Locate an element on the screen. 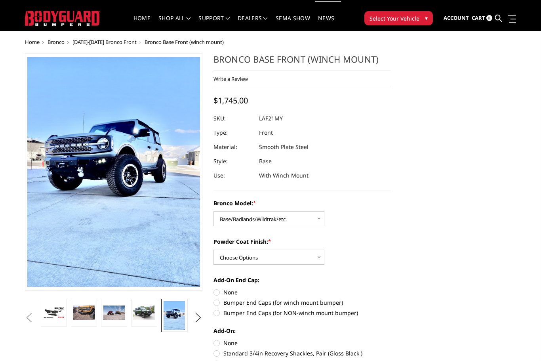 Image resolution: width=541 pixels, height=361 pixels. span: Account is located at coordinates (456, 18).